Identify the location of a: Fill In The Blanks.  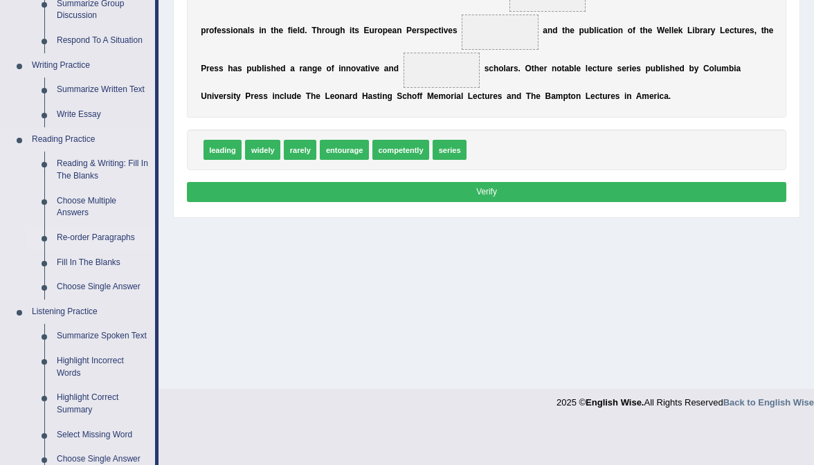
(102, 263).